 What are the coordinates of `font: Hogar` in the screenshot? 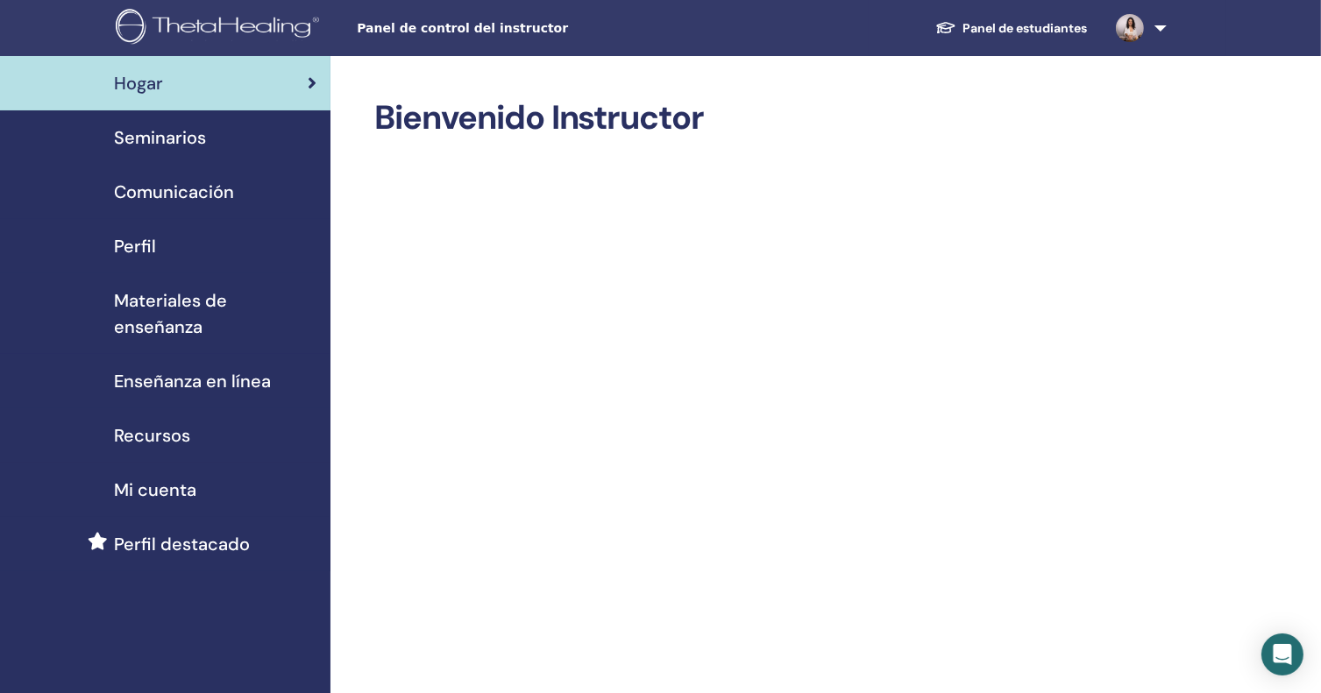 It's located at (138, 83).